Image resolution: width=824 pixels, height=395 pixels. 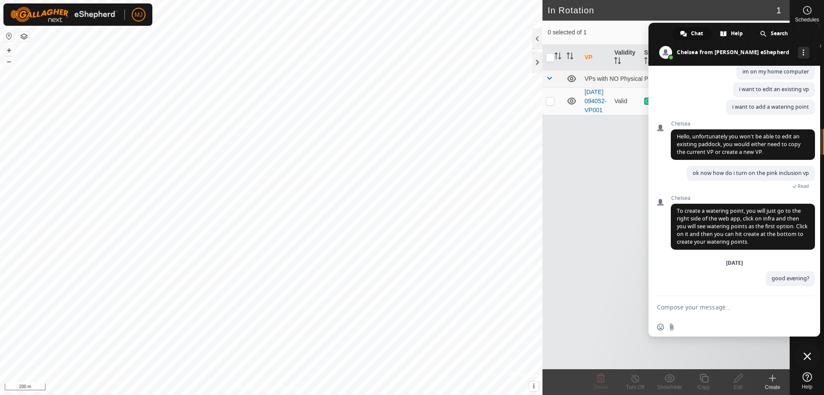 I want to click on div: Help, so click(x=732, y=33).